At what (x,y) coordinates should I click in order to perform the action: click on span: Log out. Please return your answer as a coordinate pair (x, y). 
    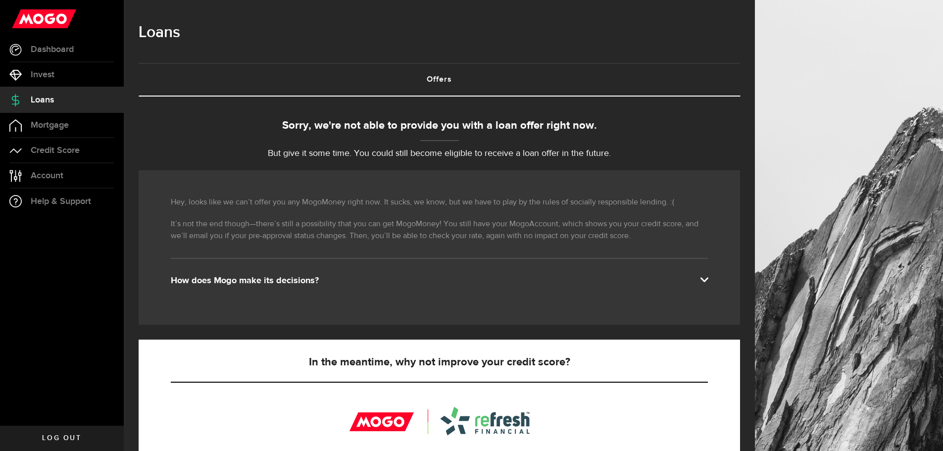
    Looking at the image, I should click on (61, 438).